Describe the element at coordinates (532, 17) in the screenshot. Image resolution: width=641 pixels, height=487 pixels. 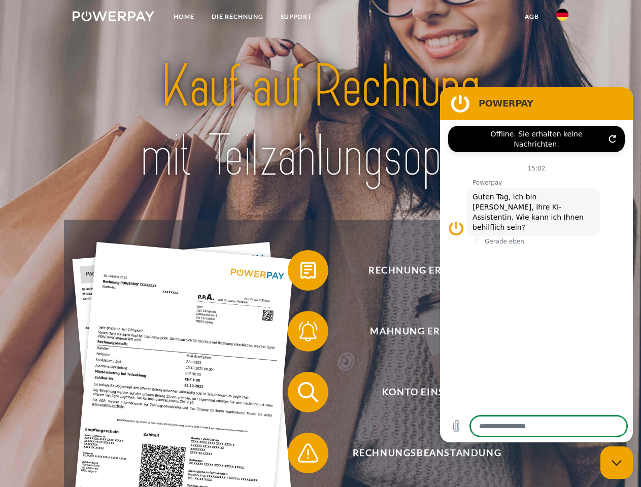
I see `a: agb` at that location.